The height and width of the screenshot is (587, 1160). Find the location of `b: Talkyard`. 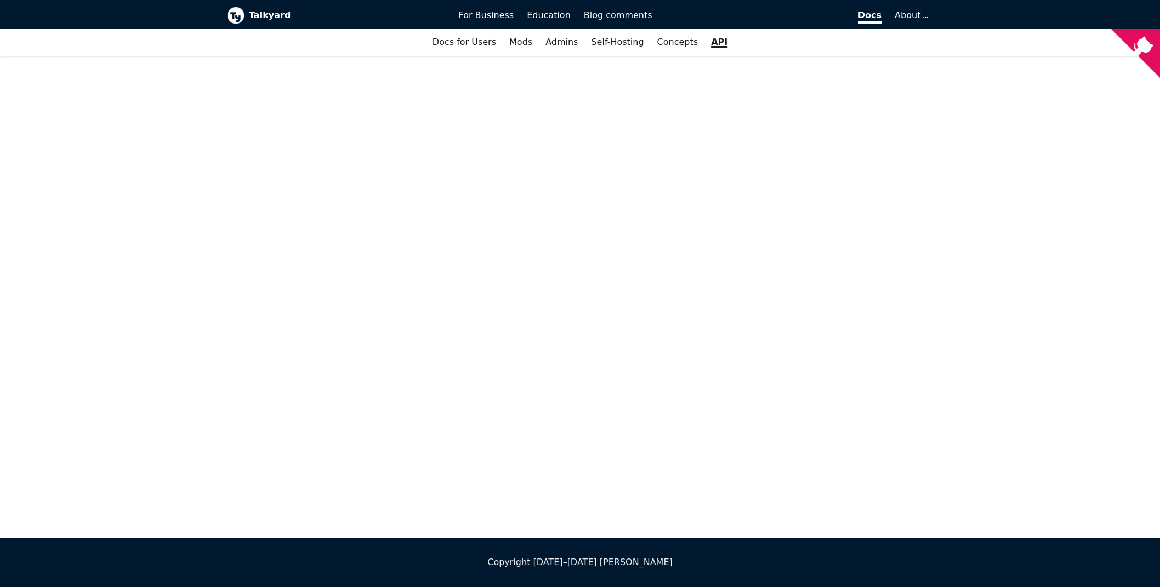

b: Talkyard is located at coordinates (346, 15).